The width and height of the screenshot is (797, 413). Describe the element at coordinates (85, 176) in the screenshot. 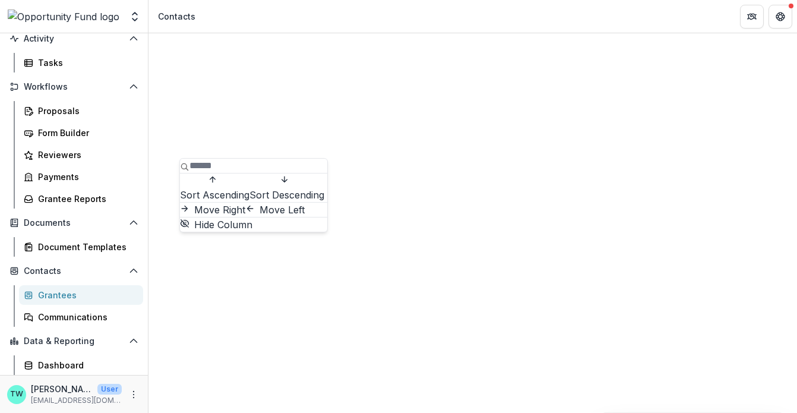

I see `div: Payments` at that location.